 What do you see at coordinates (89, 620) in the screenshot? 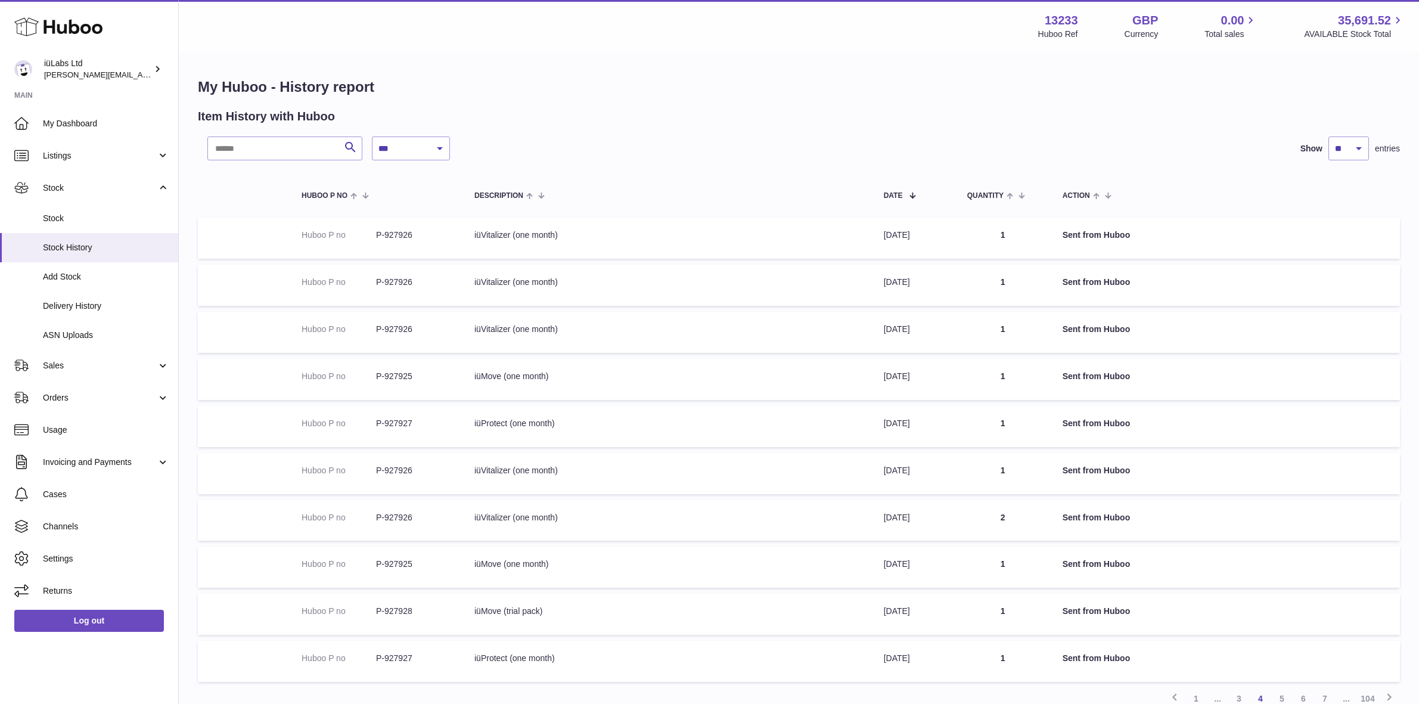
I see `a: Log out` at bounding box center [89, 620].